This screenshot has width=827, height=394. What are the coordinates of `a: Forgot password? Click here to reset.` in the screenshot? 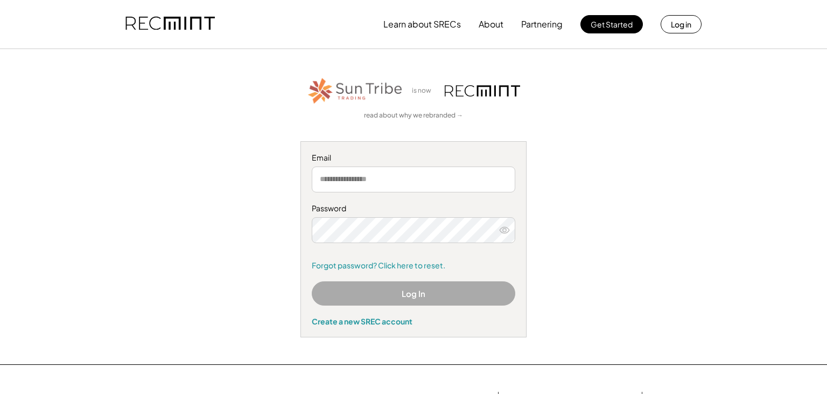 It's located at (414, 266).